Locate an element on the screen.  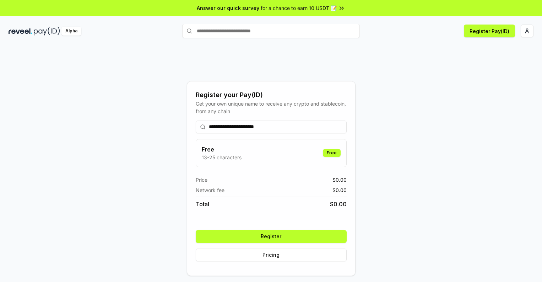
button: Register Pay(ID) is located at coordinates (489, 31).